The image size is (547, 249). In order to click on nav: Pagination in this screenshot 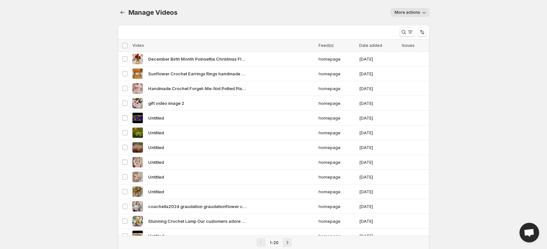, I will do `click(274, 242)`.